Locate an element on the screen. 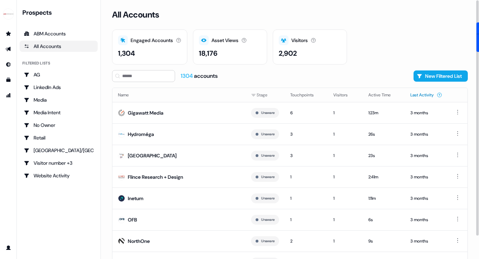  div: accounts is located at coordinates (199, 76).